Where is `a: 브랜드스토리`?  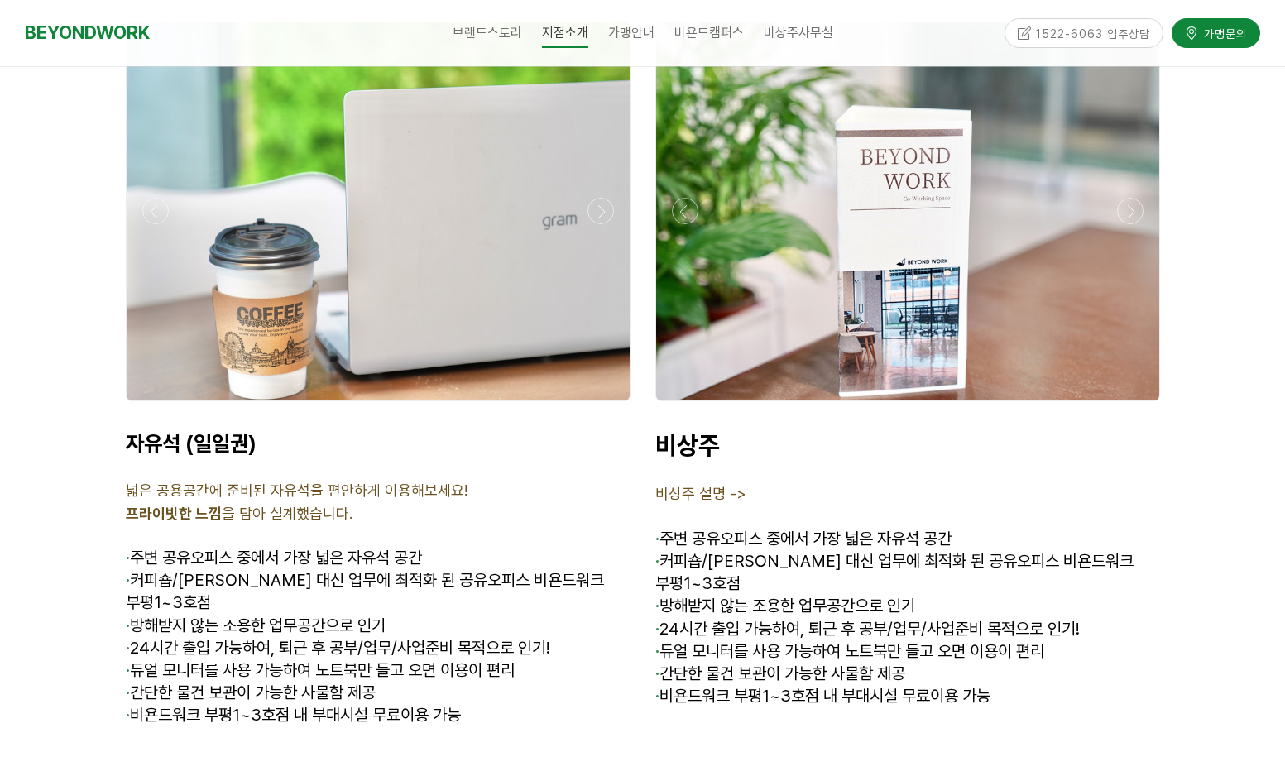
a: 브랜드스토리 is located at coordinates (487, 33).